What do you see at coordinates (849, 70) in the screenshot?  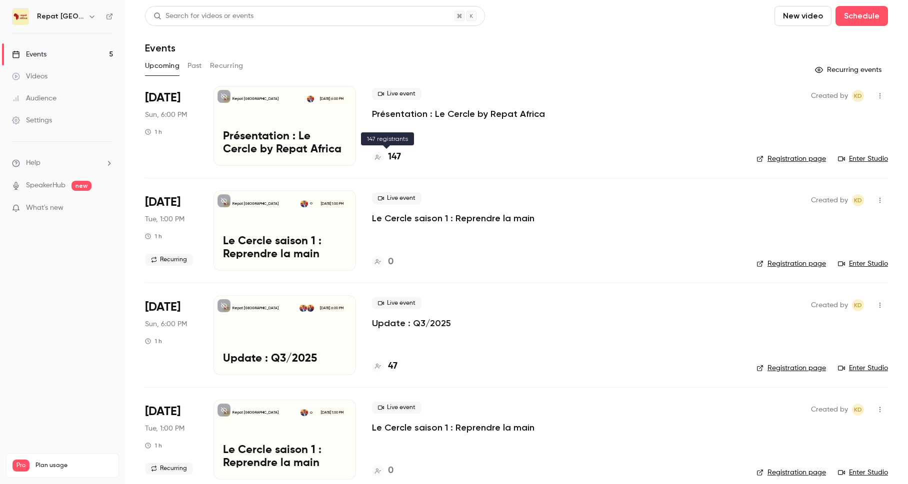 I see `button: Recurring events` at bounding box center [849, 70].